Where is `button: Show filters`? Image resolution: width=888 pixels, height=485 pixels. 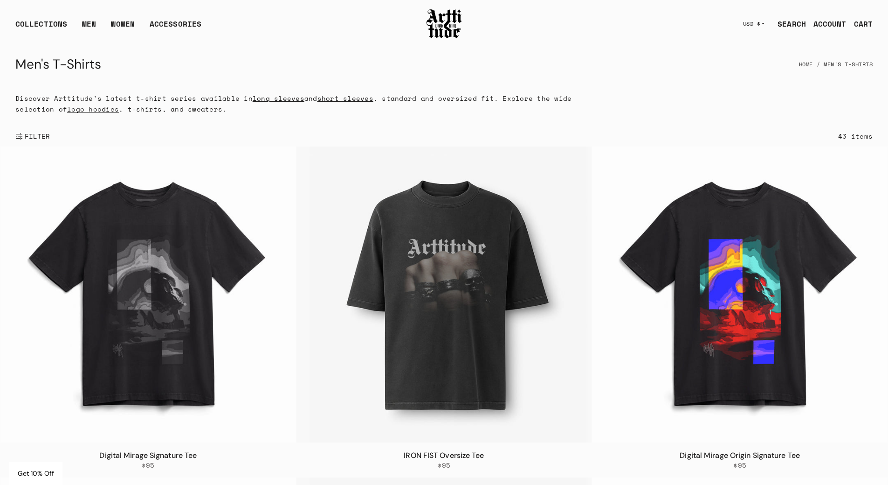 button: Show filters is located at coordinates (33, 136).